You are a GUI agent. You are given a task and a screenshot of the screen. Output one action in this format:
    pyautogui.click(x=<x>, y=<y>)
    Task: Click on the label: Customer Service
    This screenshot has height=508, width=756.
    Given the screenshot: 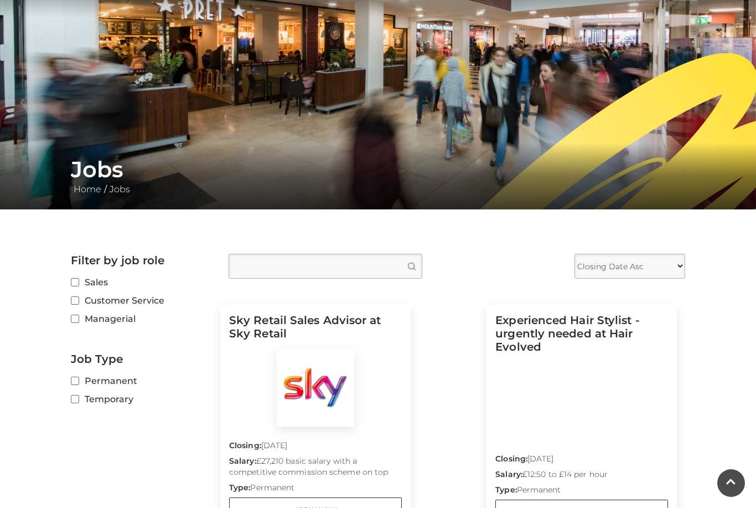 What is the action you would take?
    pyautogui.click(x=141, y=300)
    